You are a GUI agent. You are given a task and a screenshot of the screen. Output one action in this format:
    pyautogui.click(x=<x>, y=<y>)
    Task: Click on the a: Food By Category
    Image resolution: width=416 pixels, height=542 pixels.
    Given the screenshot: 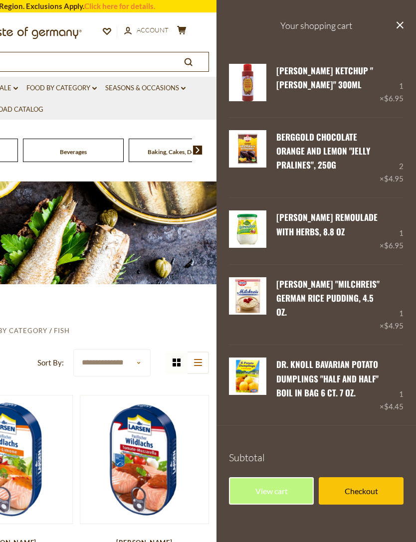 What is the action you would take?
    pyautogui.click(x=61, y=88)
    